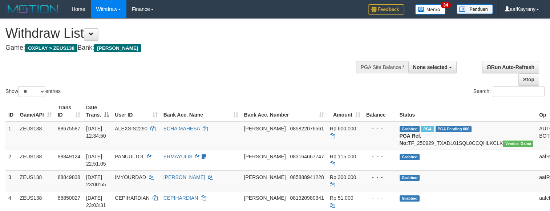 The image size is (550, 211). What do you see at coordinates (11, 181) in the screenshot?
I see `td: 3` at bounding box center [11, 181].